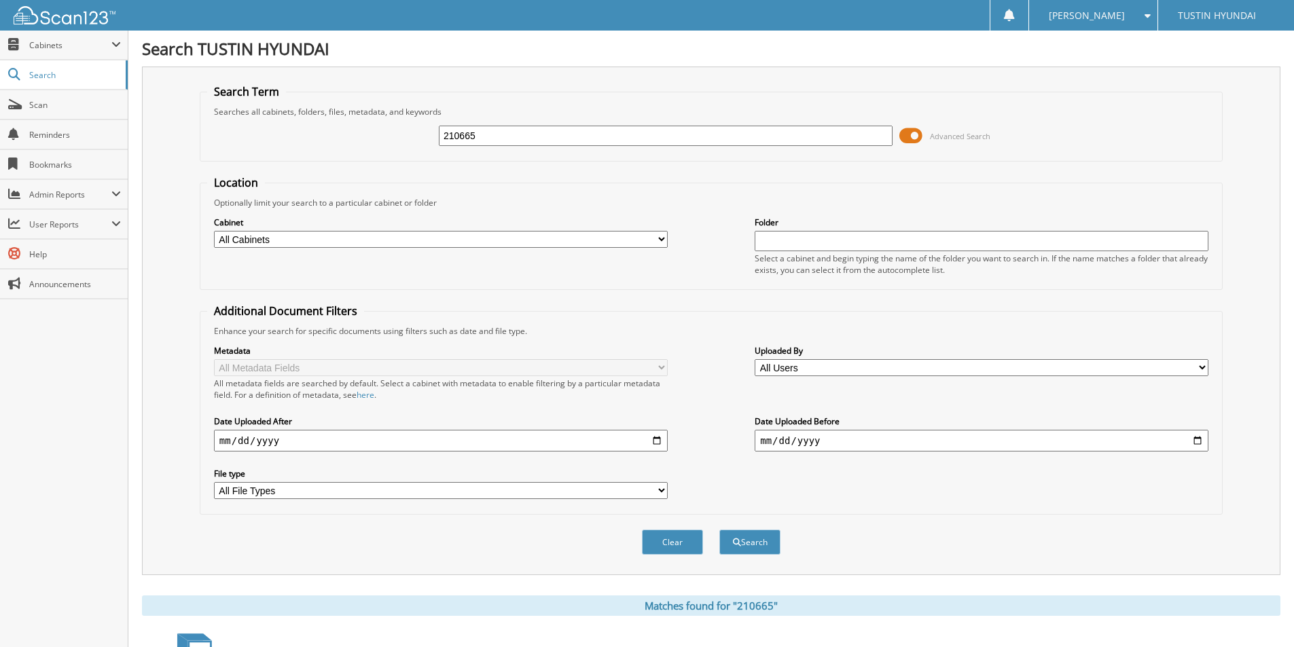  I want to click on div: Select a cabinet and begin typing the name of the folder you want to search in. If the name match..., so click(981, 264).